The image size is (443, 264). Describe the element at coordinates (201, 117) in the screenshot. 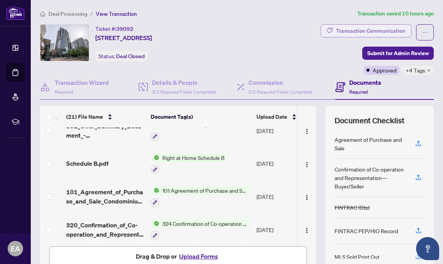

I see `th: Document Tag(s)` at that location.